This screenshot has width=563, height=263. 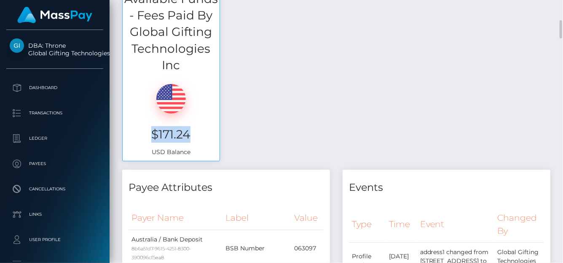 What do you see at coordinates (55, 239) in the screenshot?
I see `a: User Profile` at bounding box center [55, 239].